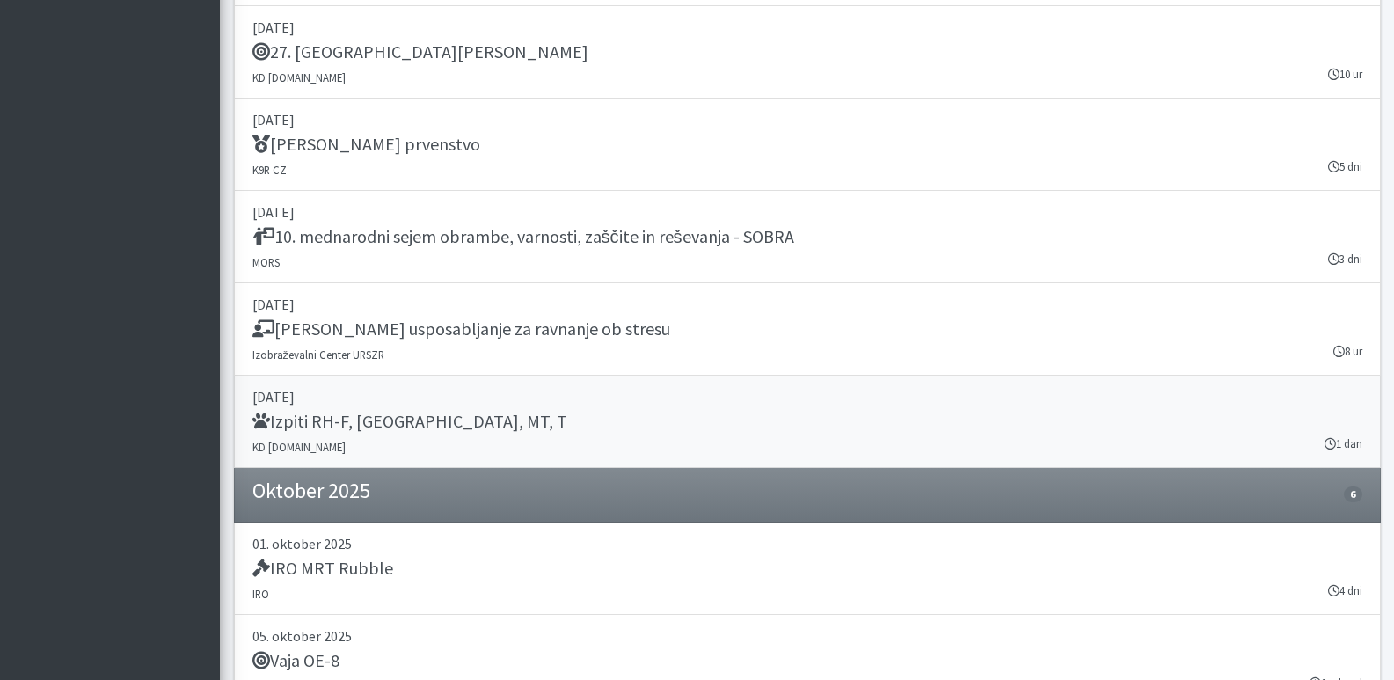  I want to click on small: 8 ur, so click(1347, 351).